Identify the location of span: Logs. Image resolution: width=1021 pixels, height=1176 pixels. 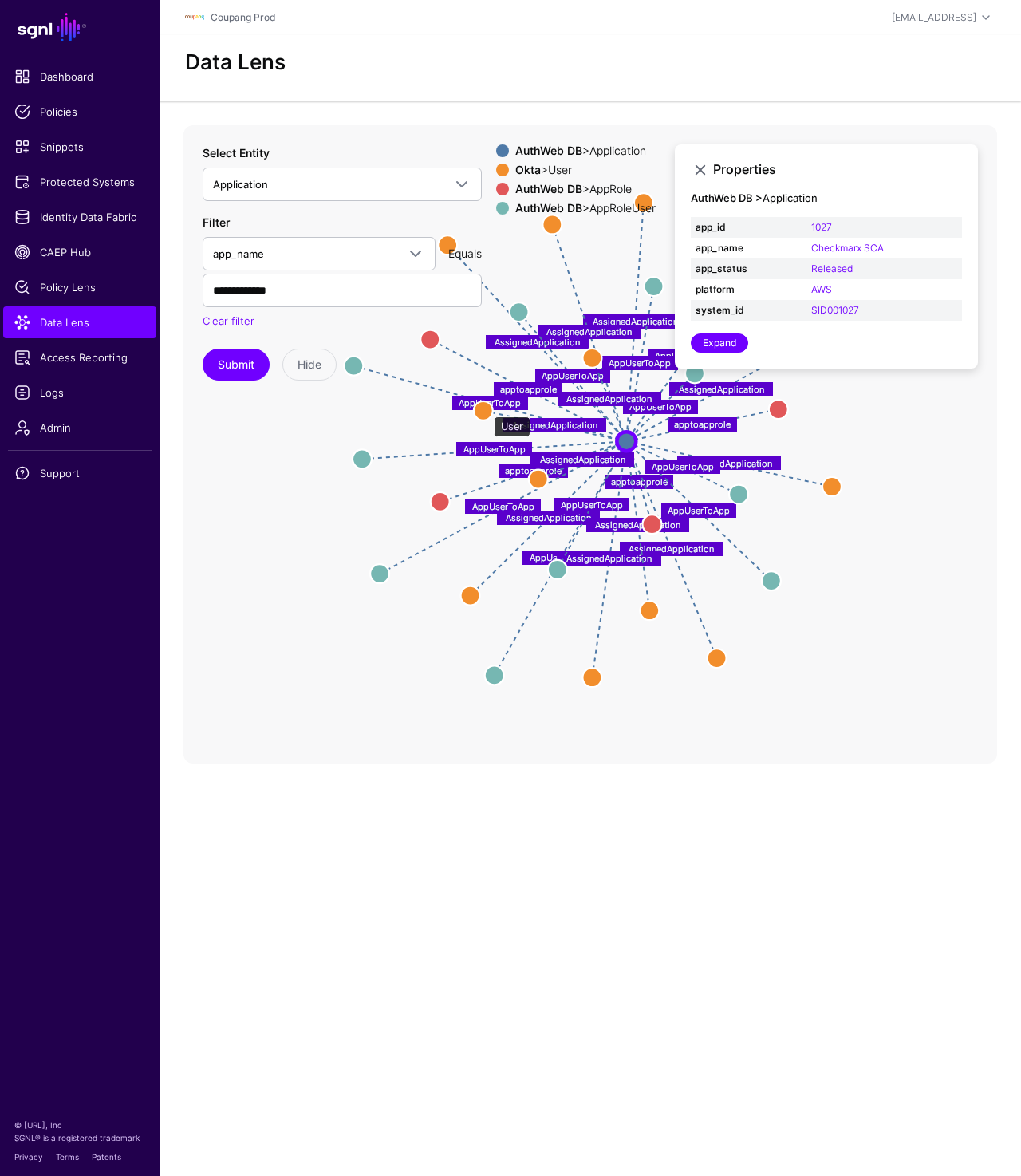
(79, 393).